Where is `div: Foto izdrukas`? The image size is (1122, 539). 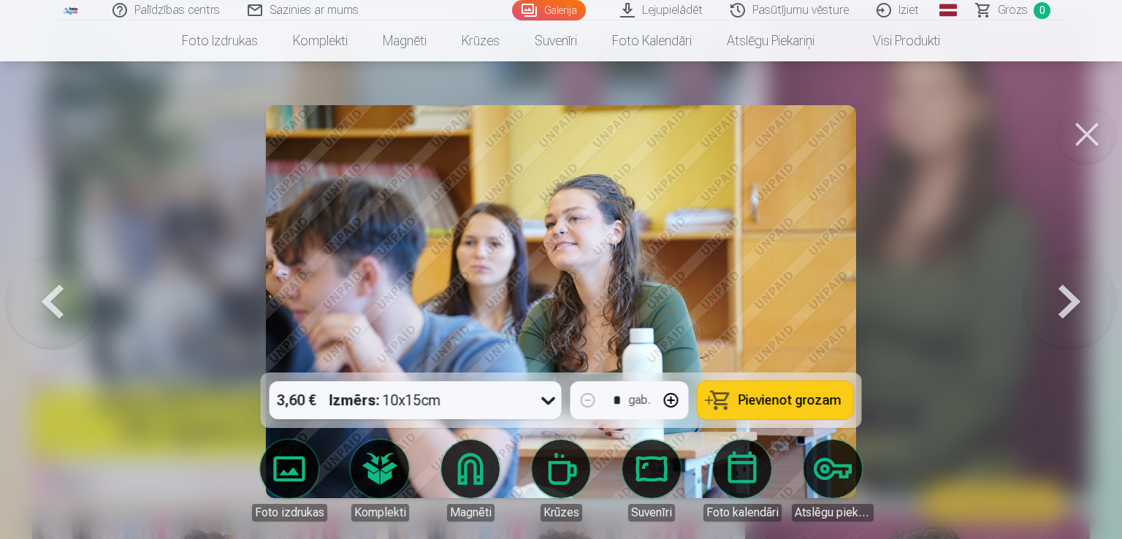 div: Foto izdrukas is located at coordinates (289, 513).